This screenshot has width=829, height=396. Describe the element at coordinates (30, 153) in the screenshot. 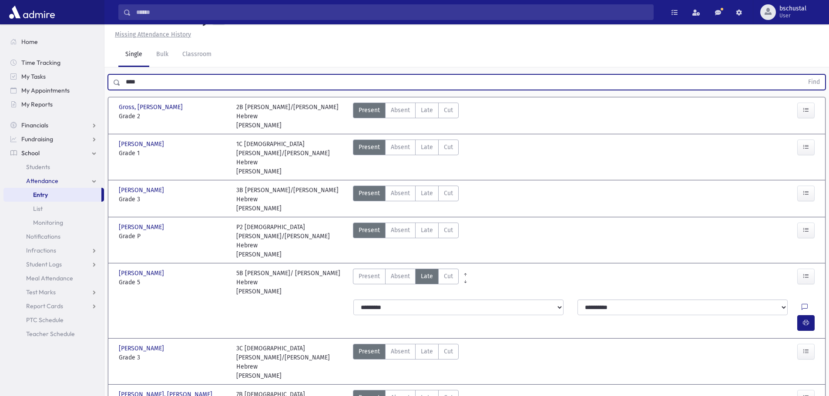

I see `span: School` at that location.